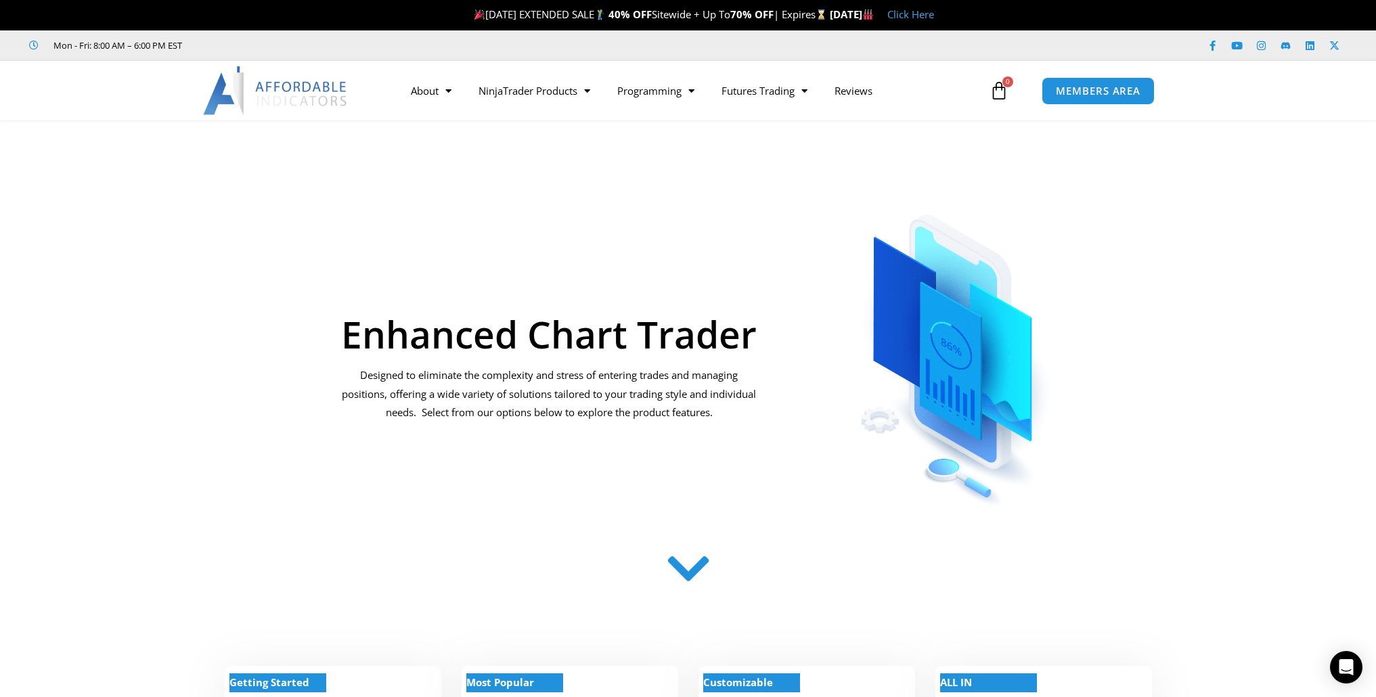  I want to click on span: MEMBERS AREA, so click(1098, 91).